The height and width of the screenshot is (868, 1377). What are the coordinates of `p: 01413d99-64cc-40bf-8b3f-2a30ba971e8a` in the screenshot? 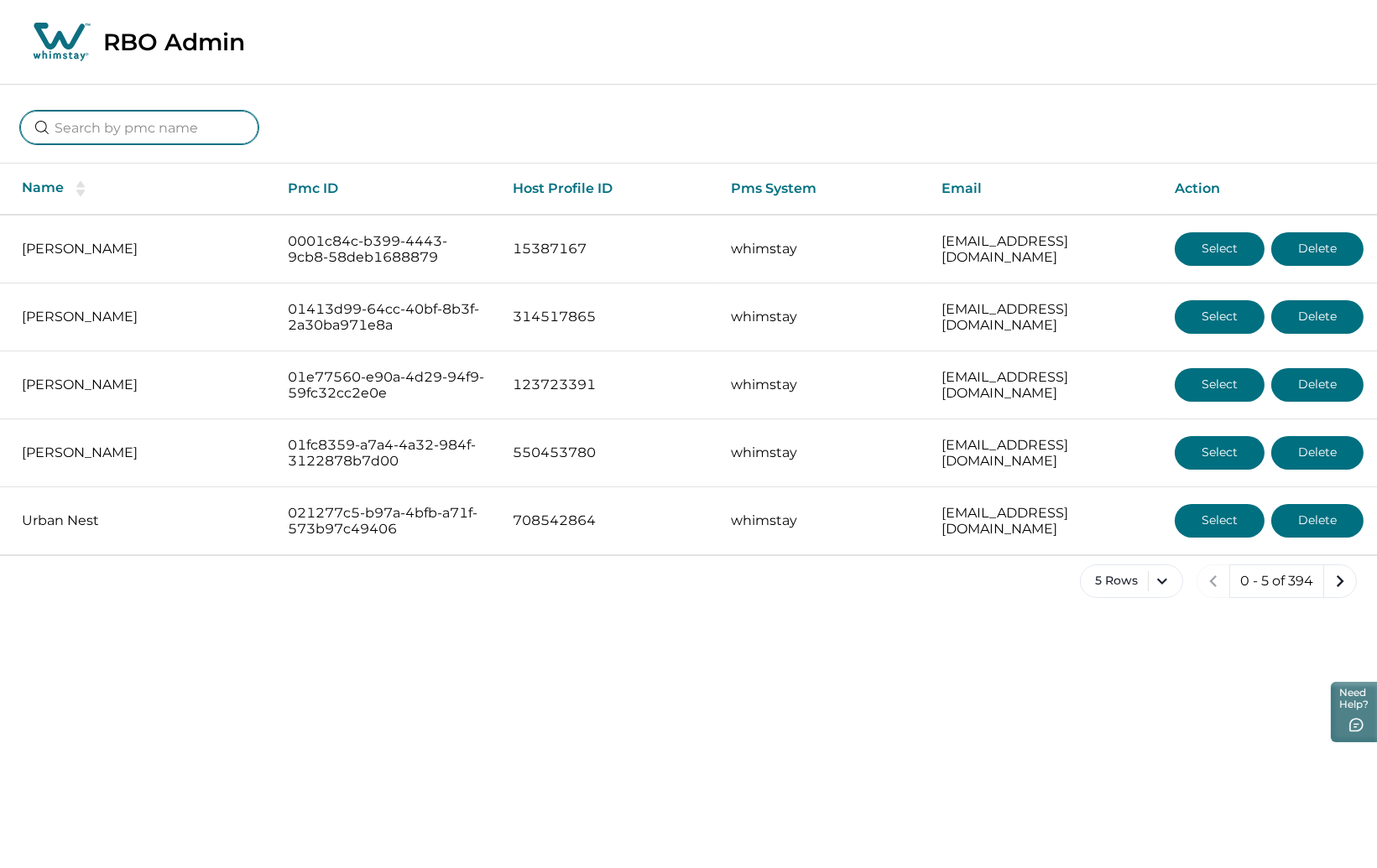 It's located at (387, 317).